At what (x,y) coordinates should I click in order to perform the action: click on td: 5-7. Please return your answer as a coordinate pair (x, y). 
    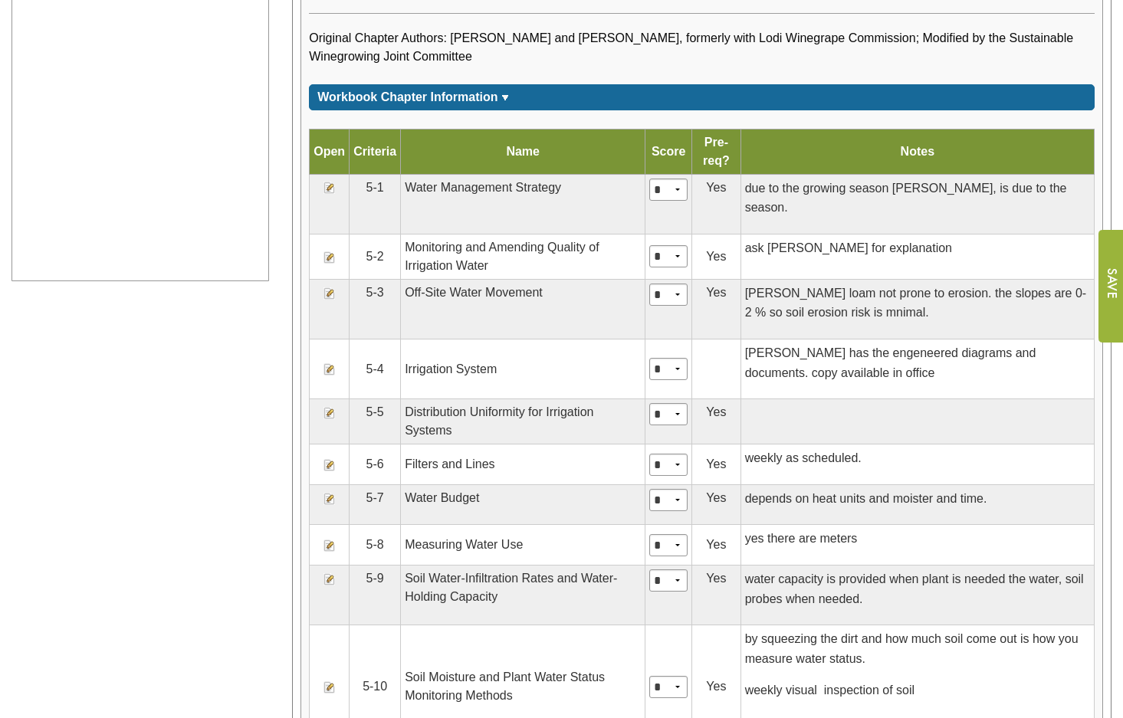
    Looking at the image, I should click on (375, 504).